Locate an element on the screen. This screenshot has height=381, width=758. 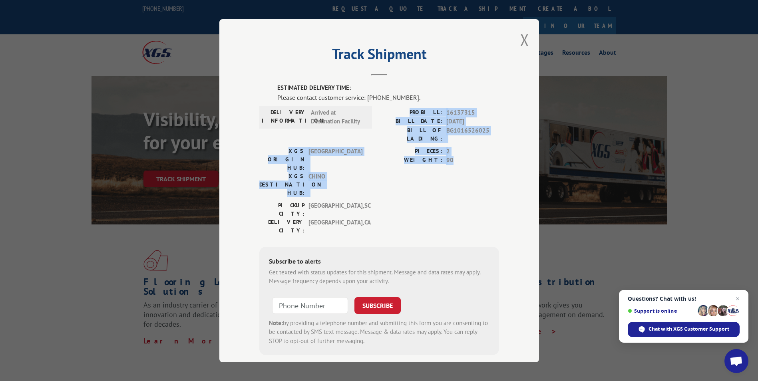
label: DELIVERY CITY: is located at coordinates (282, 226).